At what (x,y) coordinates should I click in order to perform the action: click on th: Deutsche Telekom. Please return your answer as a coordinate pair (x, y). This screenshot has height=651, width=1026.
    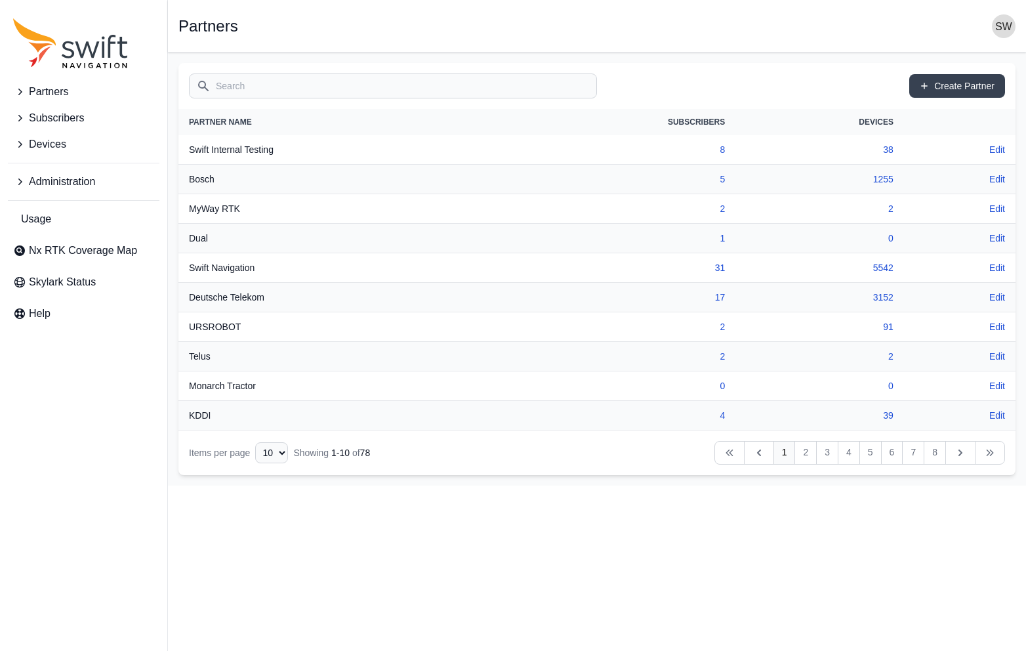
    Looking at the image, I should click on (338, 297).